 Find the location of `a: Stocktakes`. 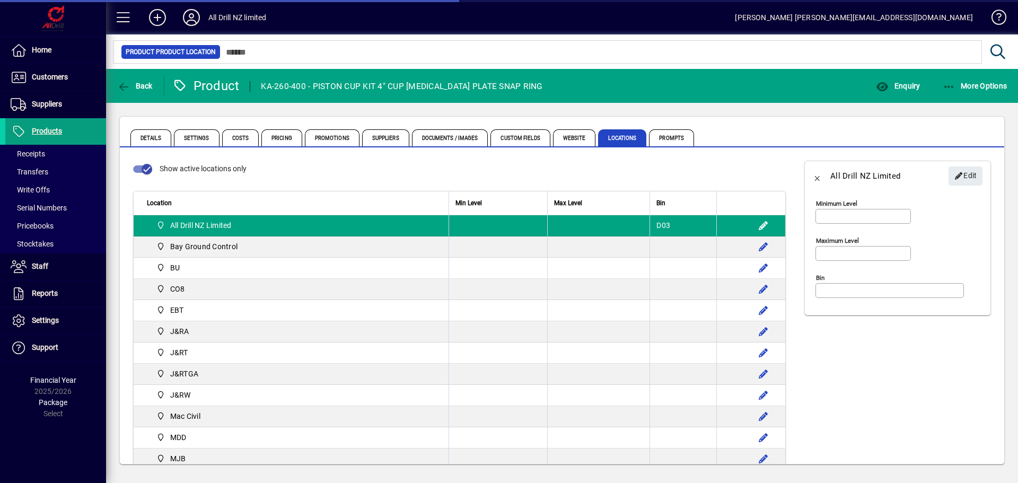

a: Stocktakes is located at coordinates (56, 244).